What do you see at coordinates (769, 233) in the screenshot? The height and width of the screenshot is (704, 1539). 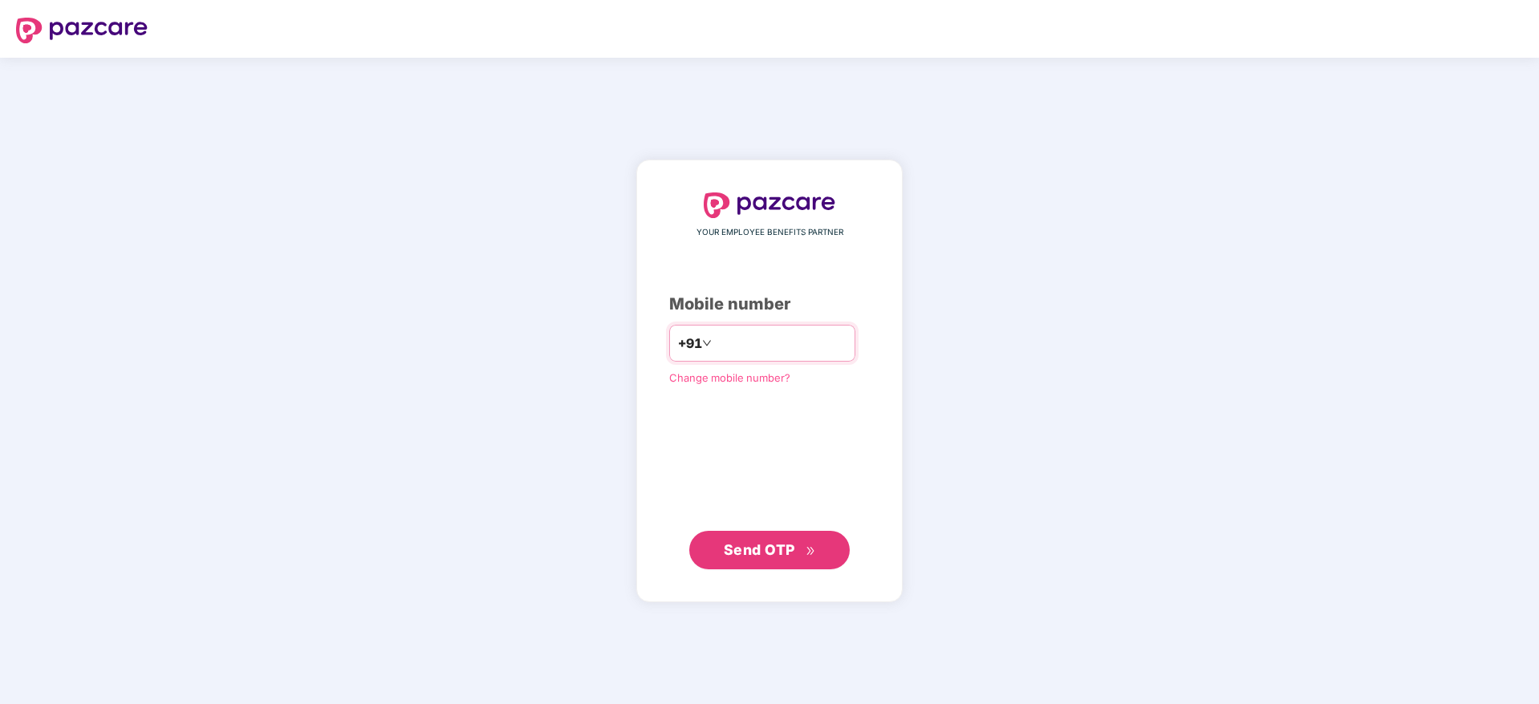 I see `span: YOUR EMPLOYEE BENEFITS PARTNER` at bounding box center [769, 233].